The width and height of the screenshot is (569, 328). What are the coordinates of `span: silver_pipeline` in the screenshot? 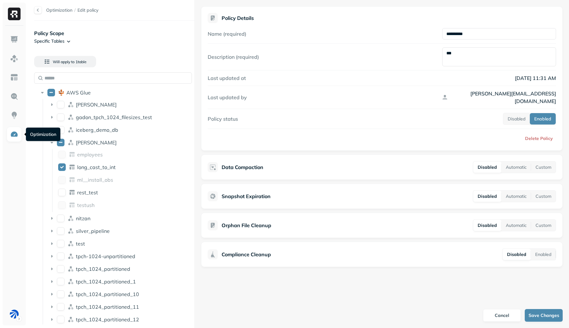 It's located at (93, 231).